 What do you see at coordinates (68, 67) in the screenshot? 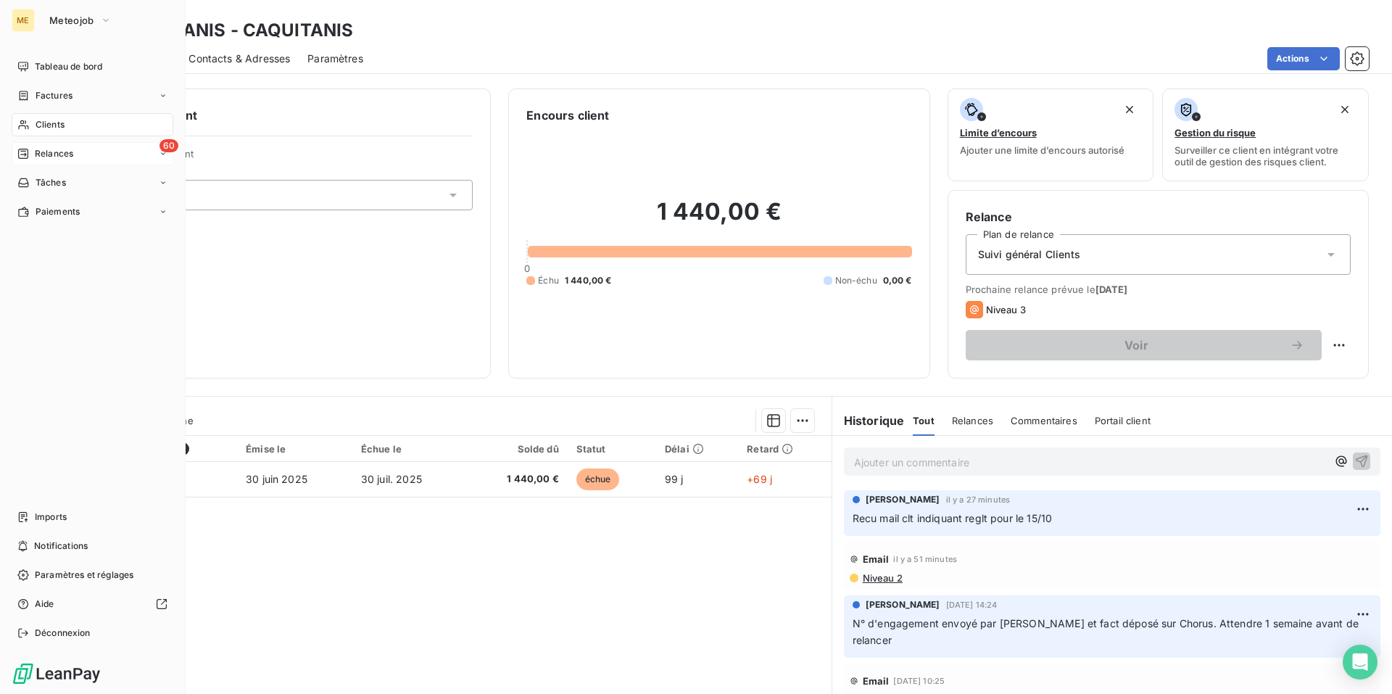
I see `span: Tableau de bord` at bounding box center [68, 67].